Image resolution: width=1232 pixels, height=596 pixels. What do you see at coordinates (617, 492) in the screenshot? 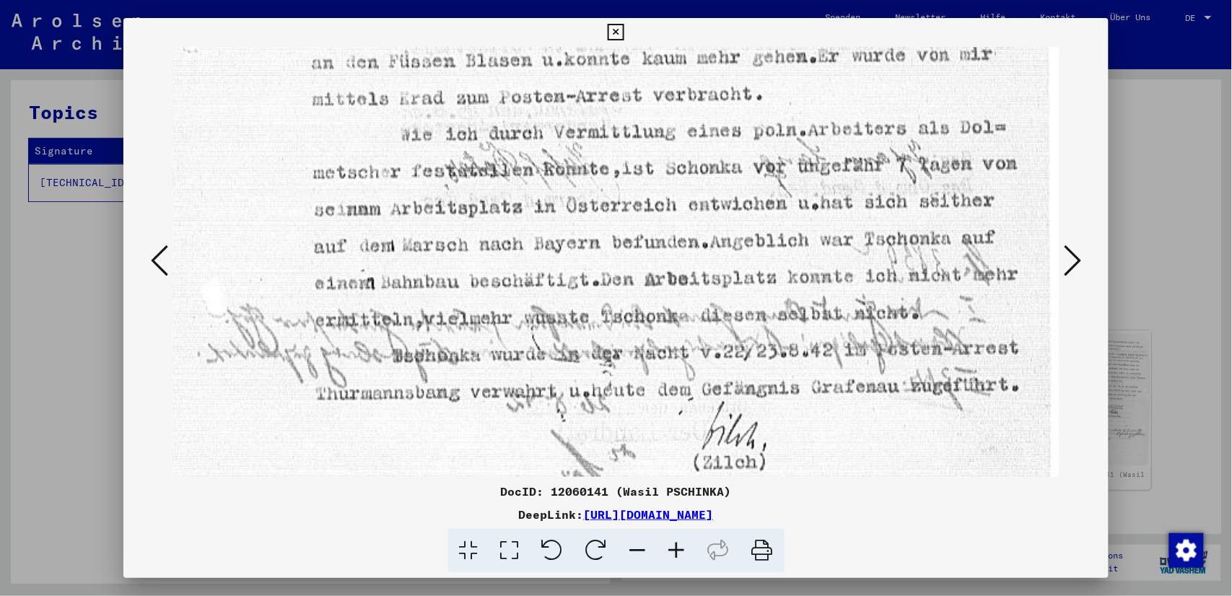
I see `div: DocID: 12060141 (Wasil PSCHINKA)` at bounding box center [617, 492].